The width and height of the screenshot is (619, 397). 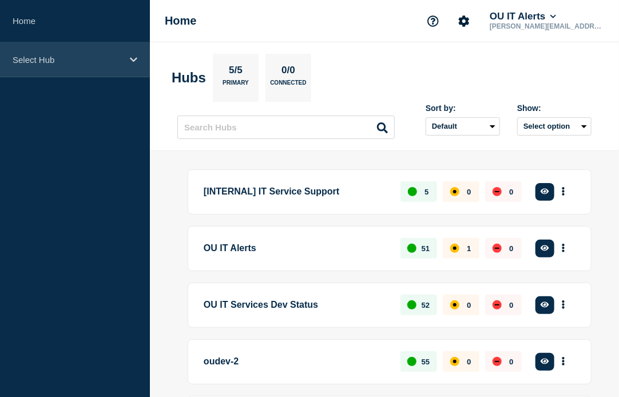 What do you see at coordinates (181, 21) in the screenshot?
I see `h1: Home` at bounding box center [181, 21].